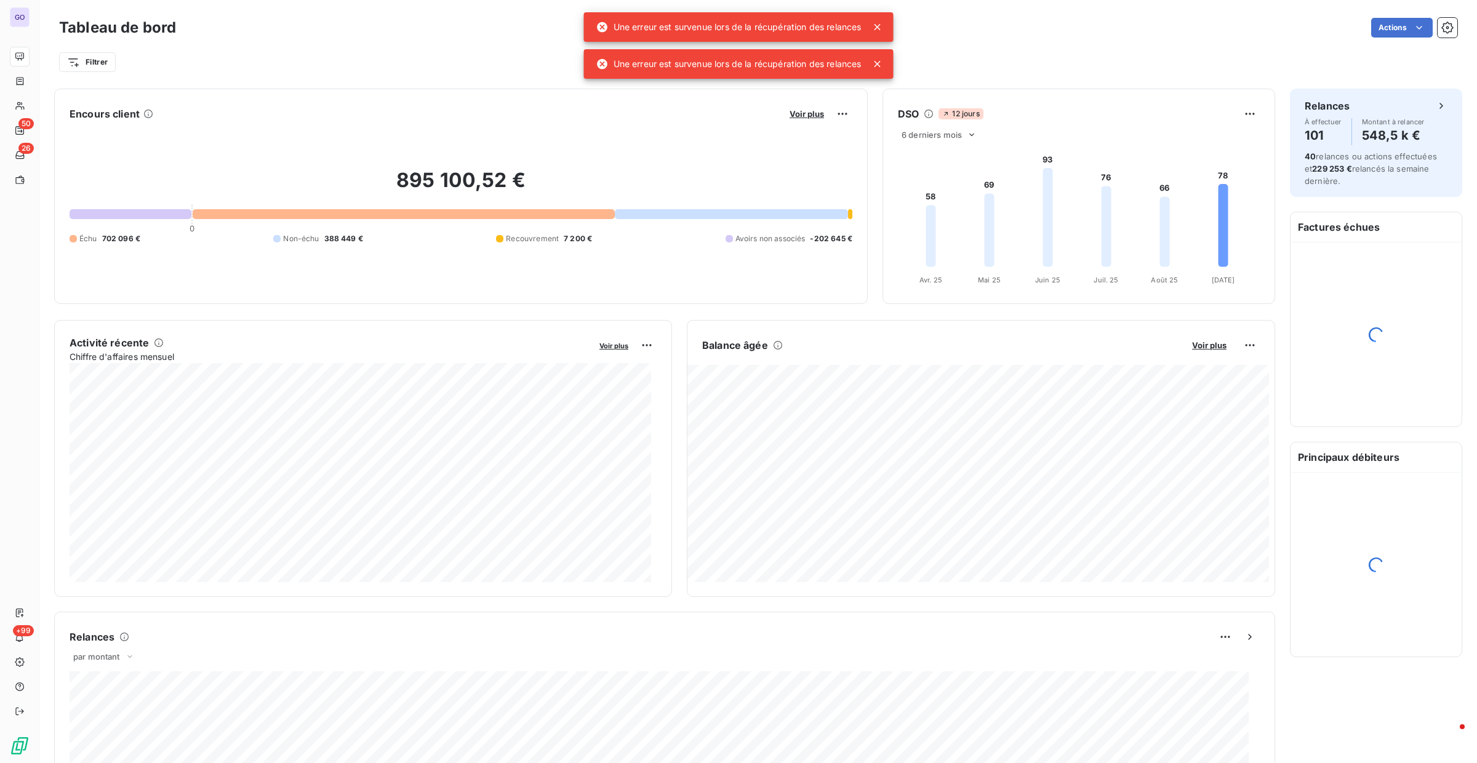 The height and width of the screenshot is (763, 1477). Describe the element at coordinates (26, 124) in the screenshot. I see `span: 50` at that location.